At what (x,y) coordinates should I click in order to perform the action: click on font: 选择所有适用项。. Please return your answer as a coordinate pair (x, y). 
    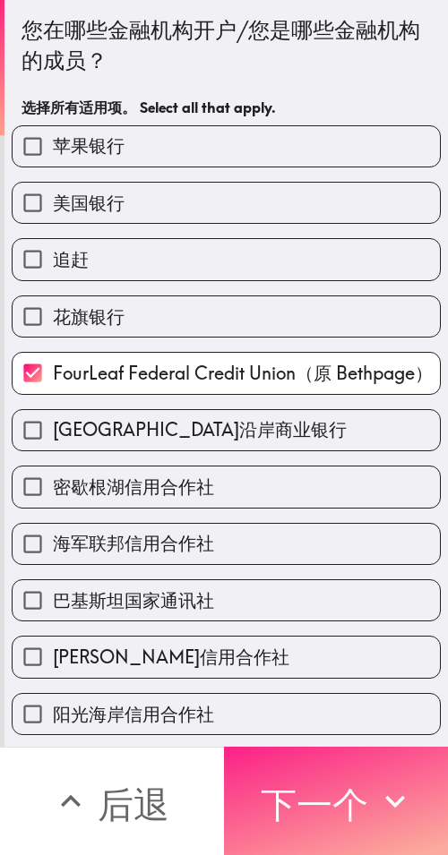
    Looking at the image, I should click on (79, 107).